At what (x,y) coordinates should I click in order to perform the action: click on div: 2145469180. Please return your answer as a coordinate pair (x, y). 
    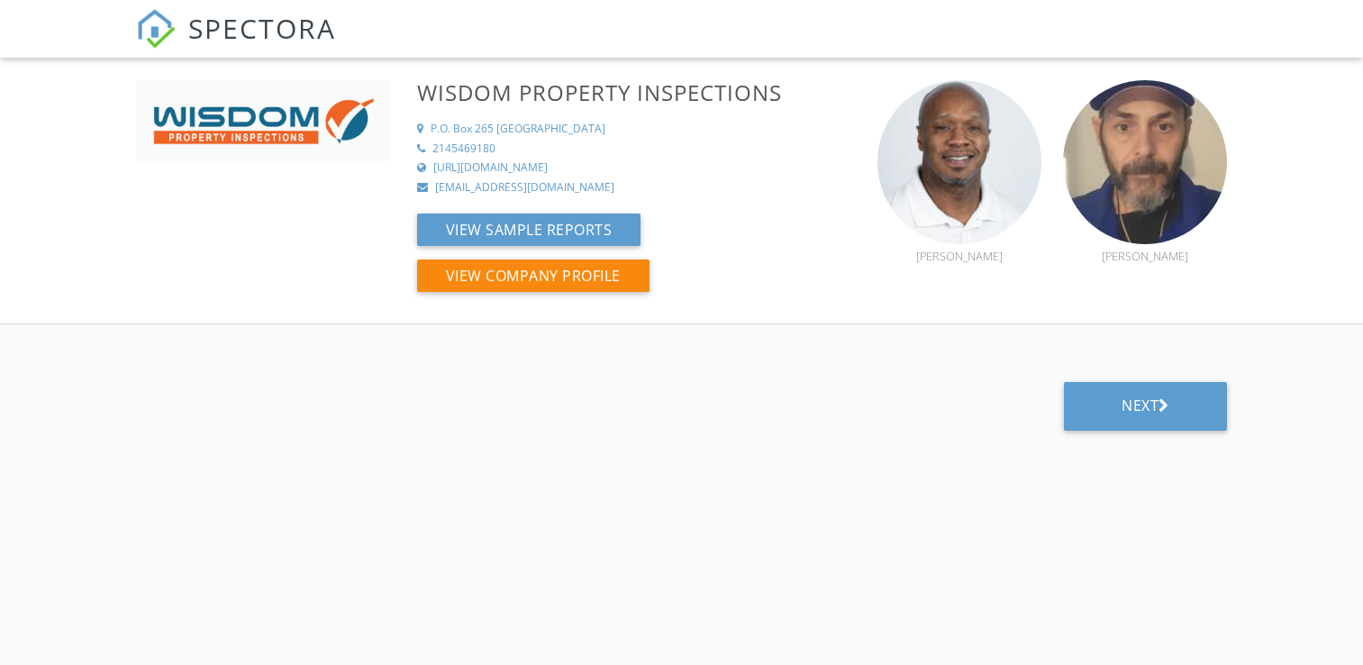
    Looking at the image, I should click on (464, 149).